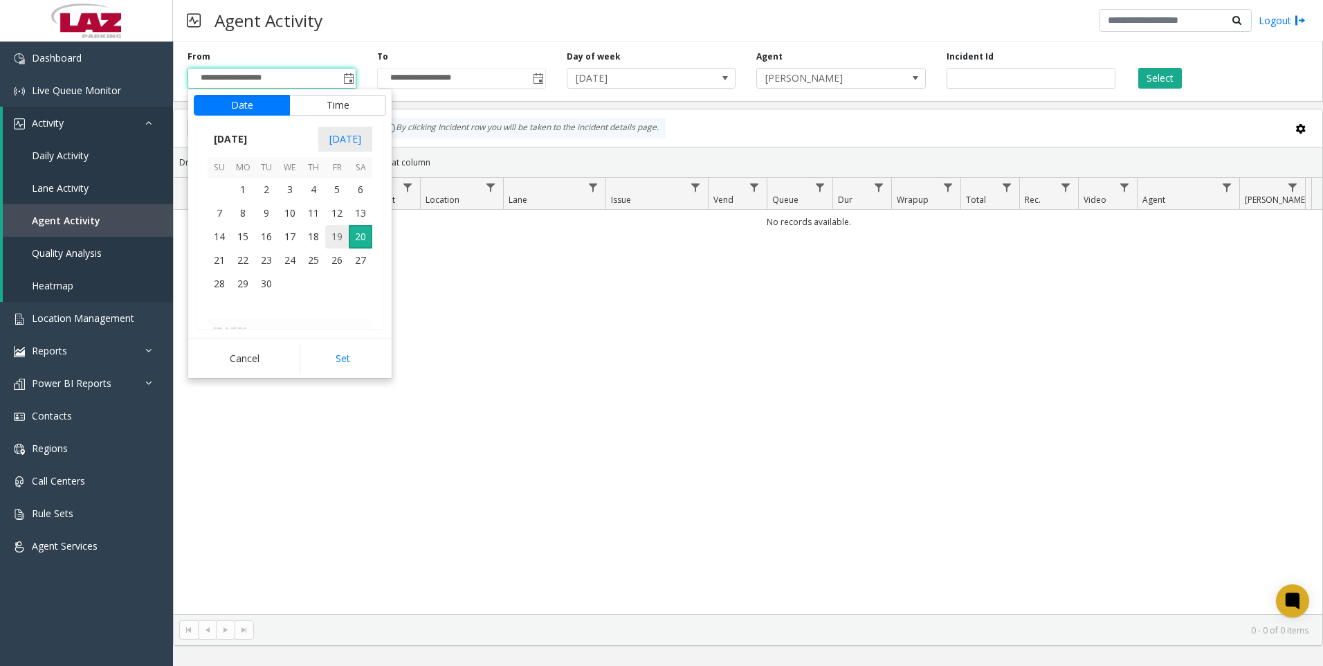 The image size is (1323, 666). What do you see at coordinates (621, 199) in the screenshot?
I see `span: Issue` at bounding box center [621, 199].